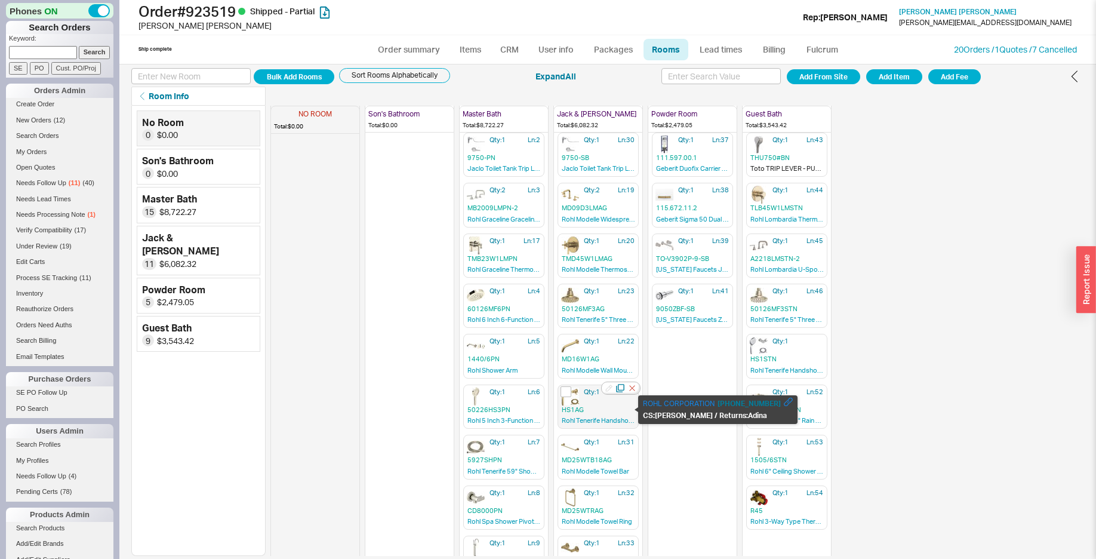 Image resolution: width=1096 pixels, height=559 pixels. What do you see at coordinates (148, 135) in the screenshot?
I see `div: 0` at bounding box center [148, 135].